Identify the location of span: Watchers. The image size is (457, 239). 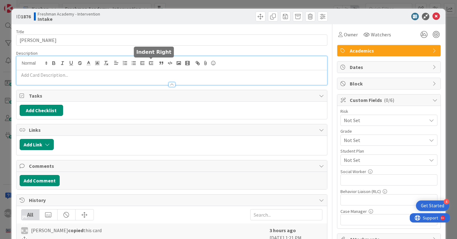
(381, 35).